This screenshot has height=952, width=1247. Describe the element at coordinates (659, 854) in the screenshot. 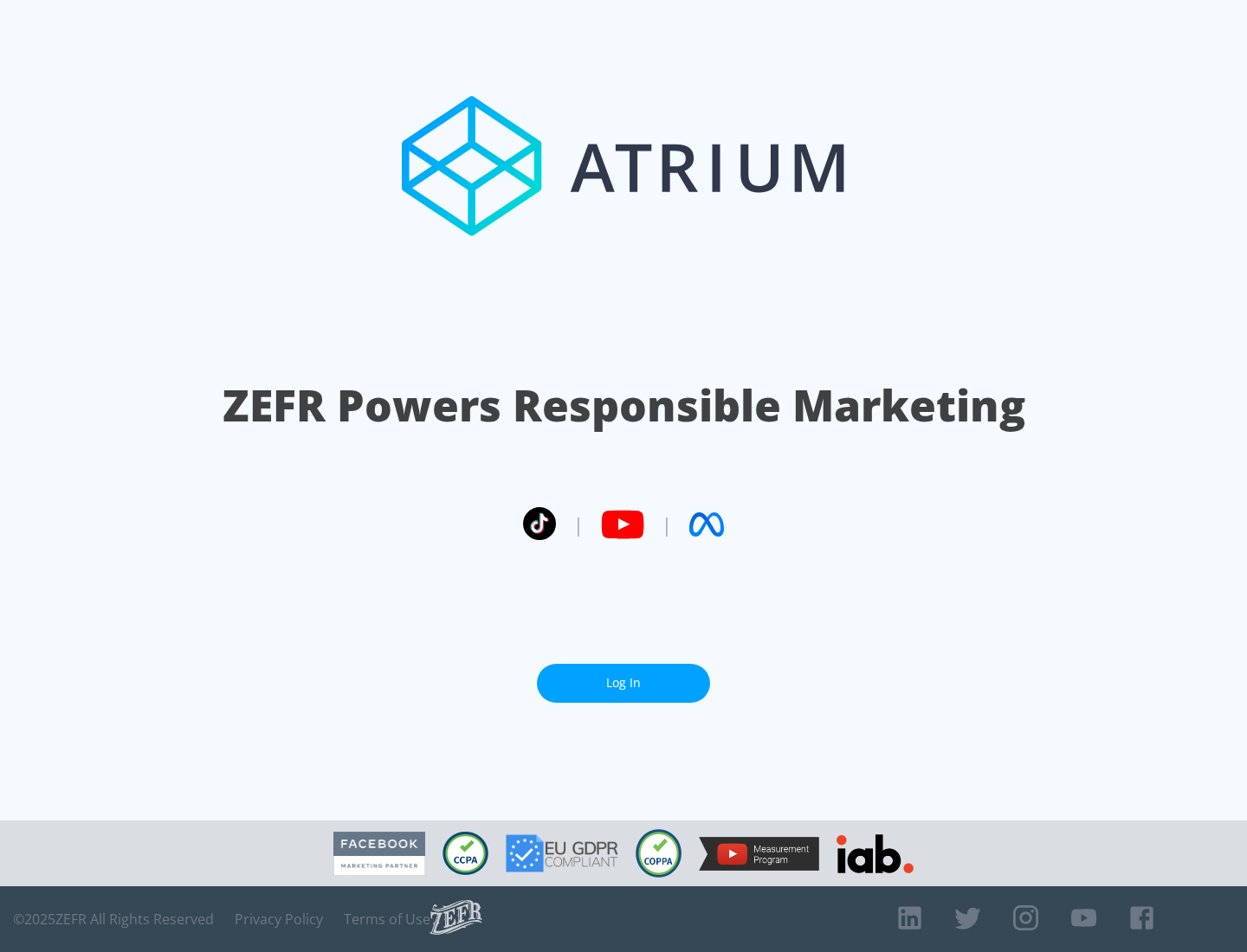

I see `img: COPPA Compliant` at that location.